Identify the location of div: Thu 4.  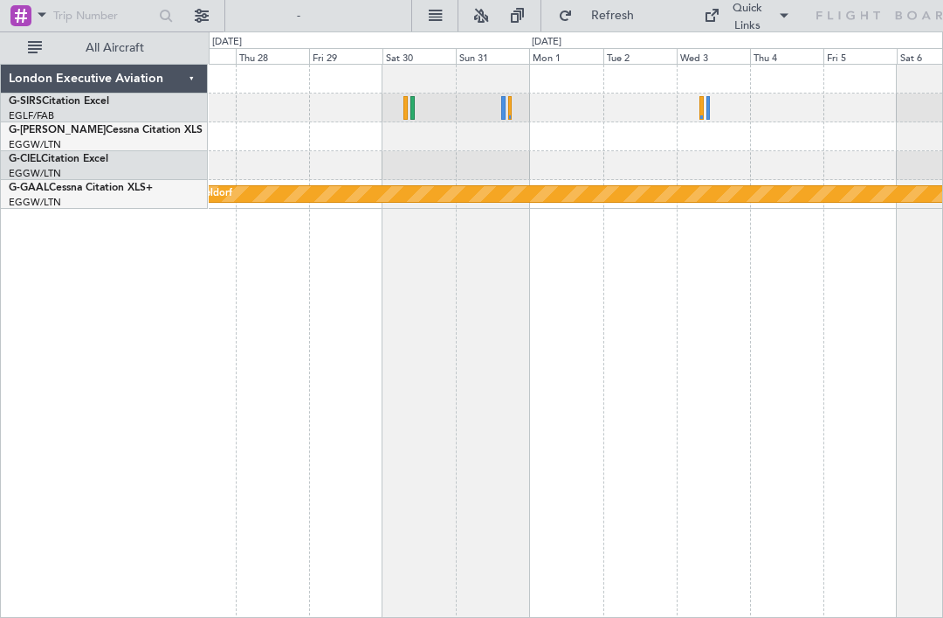
(787, 56).